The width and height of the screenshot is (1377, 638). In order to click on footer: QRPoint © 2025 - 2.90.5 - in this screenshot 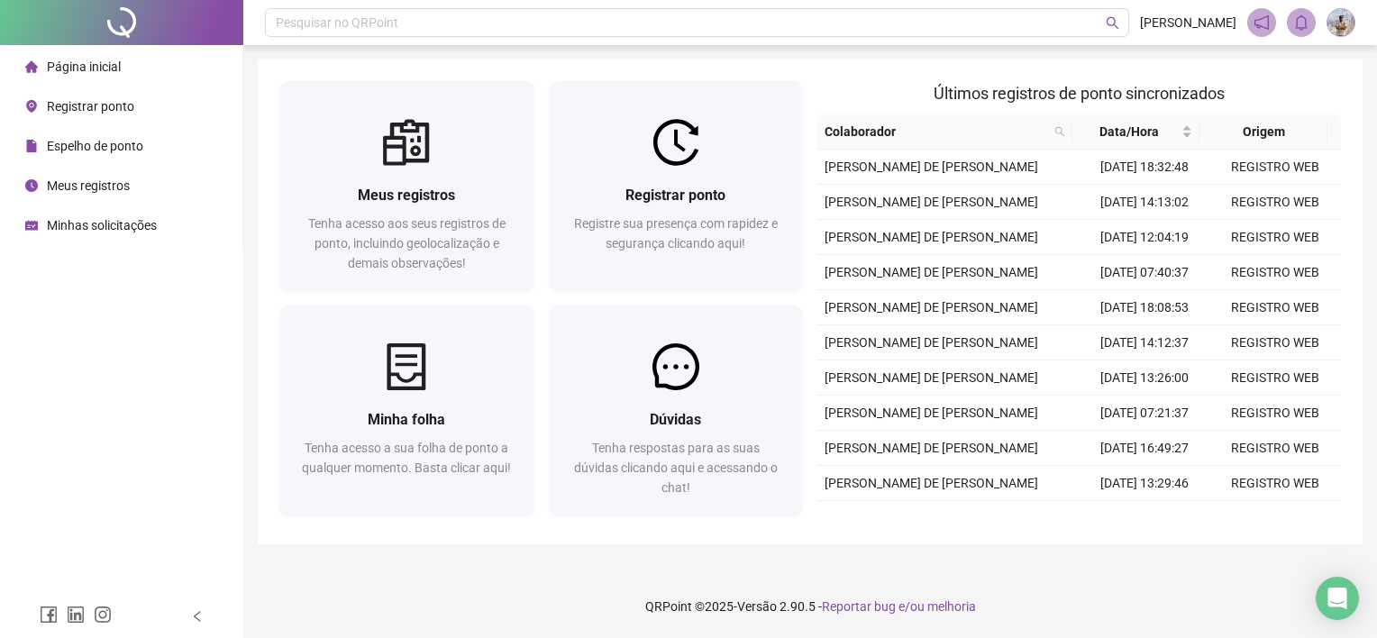, I will do `click(810, 607)`.